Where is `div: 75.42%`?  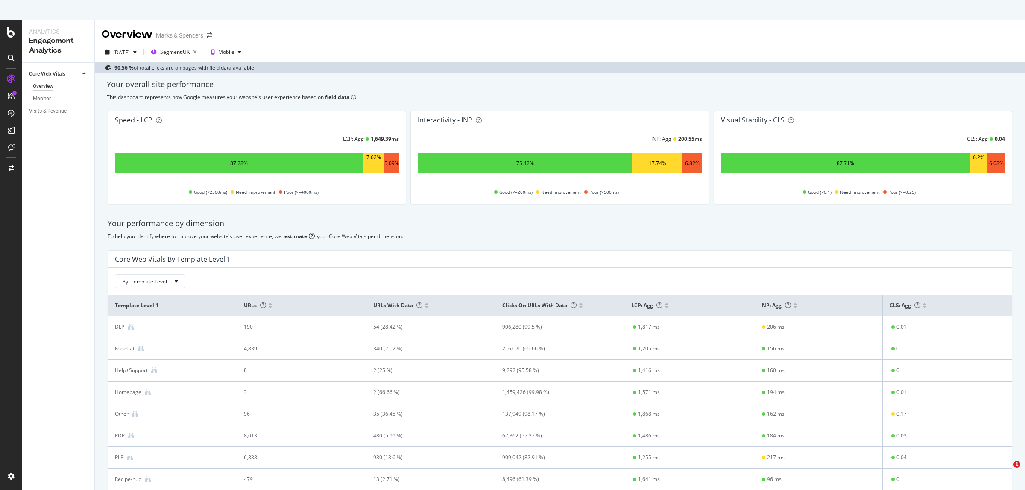
div: 75.42% is located at coordinates (525, 163).